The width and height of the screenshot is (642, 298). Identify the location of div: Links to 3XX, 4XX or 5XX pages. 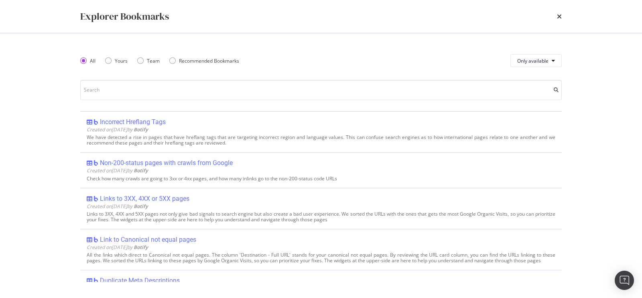
(144, 199).